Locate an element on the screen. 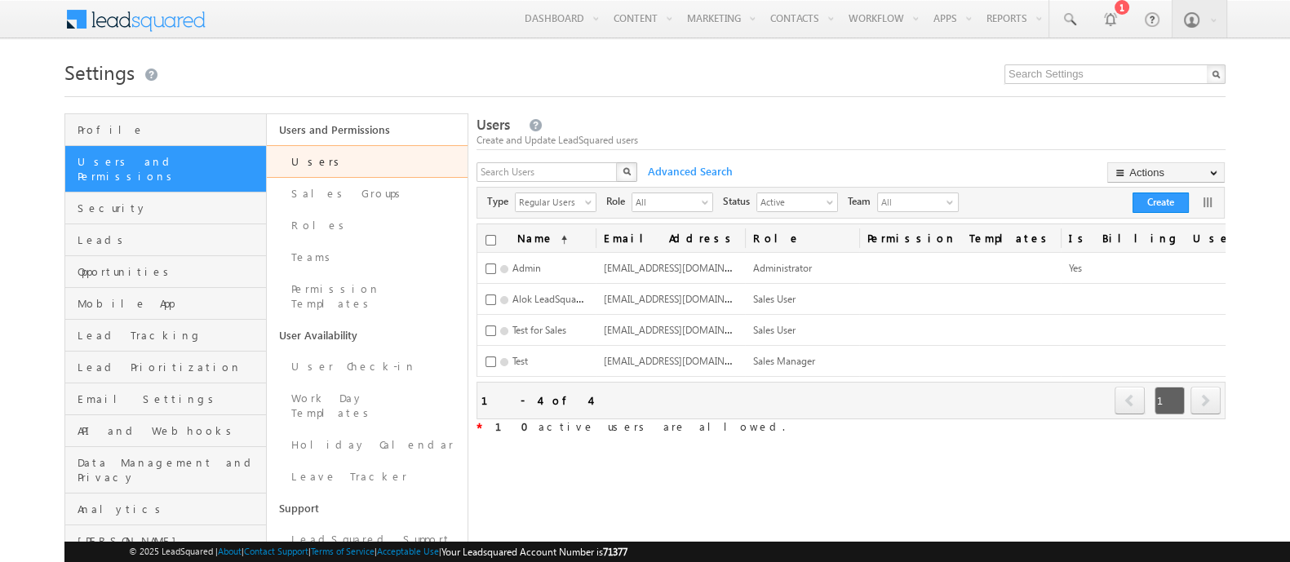 The image size is (1290, 562). a: Terms of Service is located at coordinates (343, 551).